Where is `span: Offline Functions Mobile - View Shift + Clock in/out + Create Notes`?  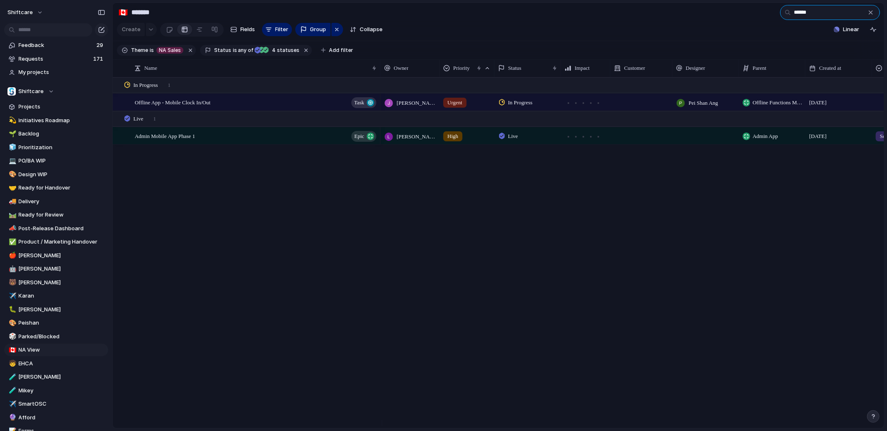
span: Offline Functions Mobile - View Shift + Clock in/out + Create Notes is located at coordinates (779, 103).